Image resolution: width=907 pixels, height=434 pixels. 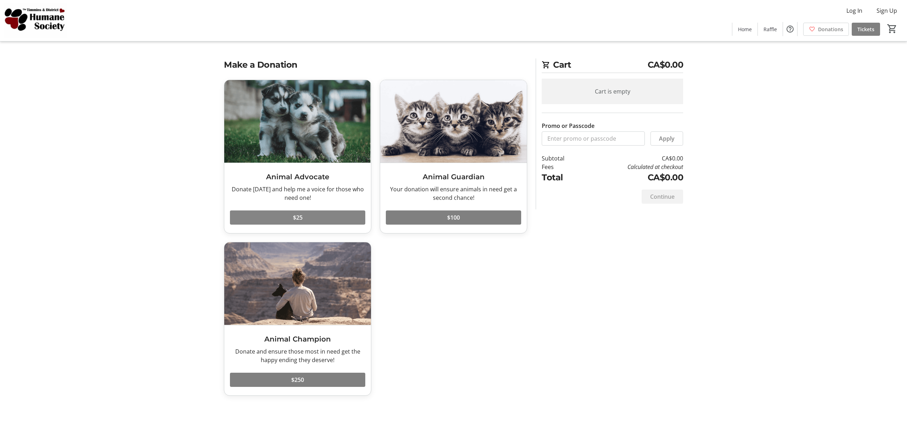 What do you see at coordinates (886, 11) in the screenshot?
I see `button: Sign Up` at bounding box center [886, 11].